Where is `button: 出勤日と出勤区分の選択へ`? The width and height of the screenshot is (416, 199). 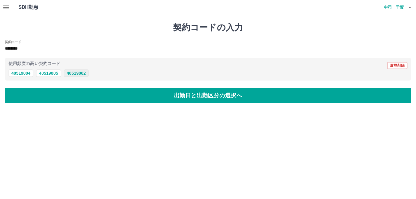 button: 出勤日と出勤区分の選択へ is located at coordinates (208, 95).